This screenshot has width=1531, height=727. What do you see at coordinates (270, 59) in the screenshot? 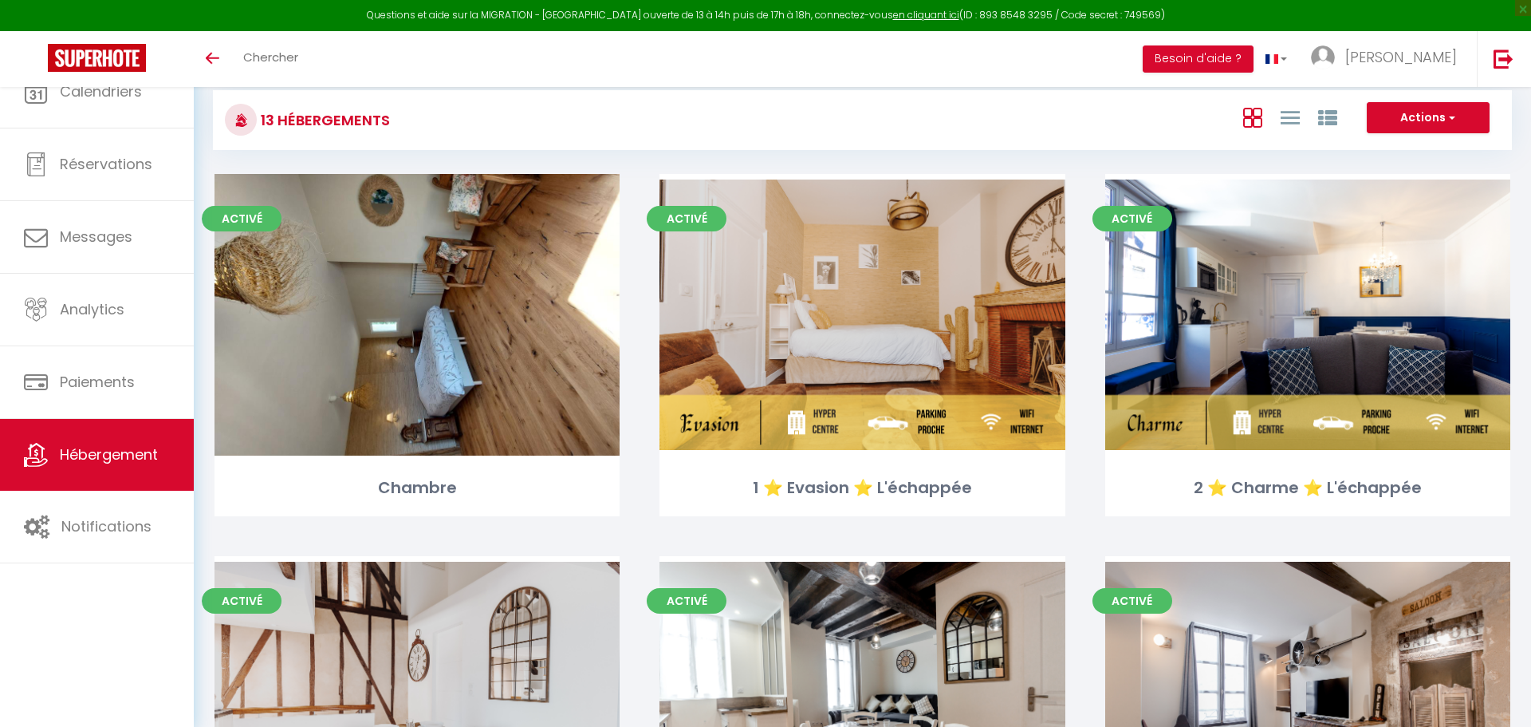
I see `a: Chercher` at bounding box center [270, 59].